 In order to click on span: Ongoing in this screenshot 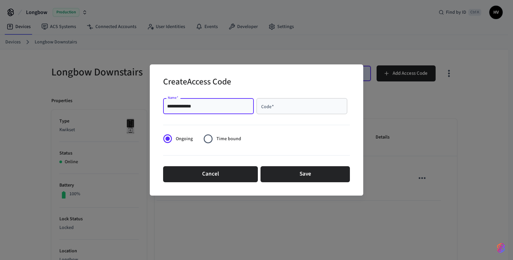, I will do `click(184, 139)`.